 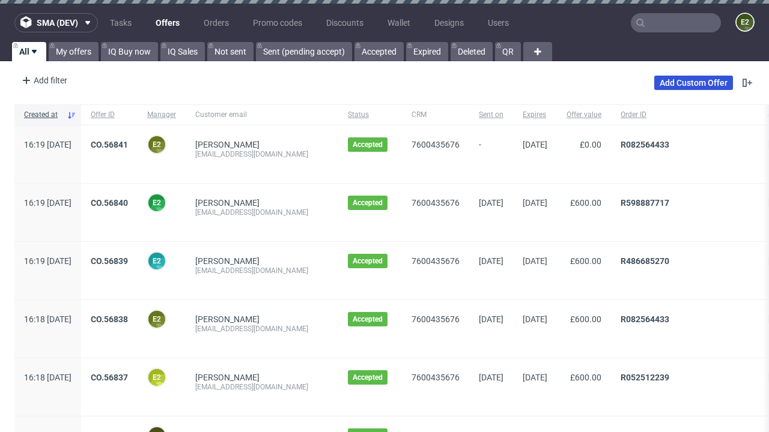 I want to click on a: CO.56838, so click(x=109, y=320).